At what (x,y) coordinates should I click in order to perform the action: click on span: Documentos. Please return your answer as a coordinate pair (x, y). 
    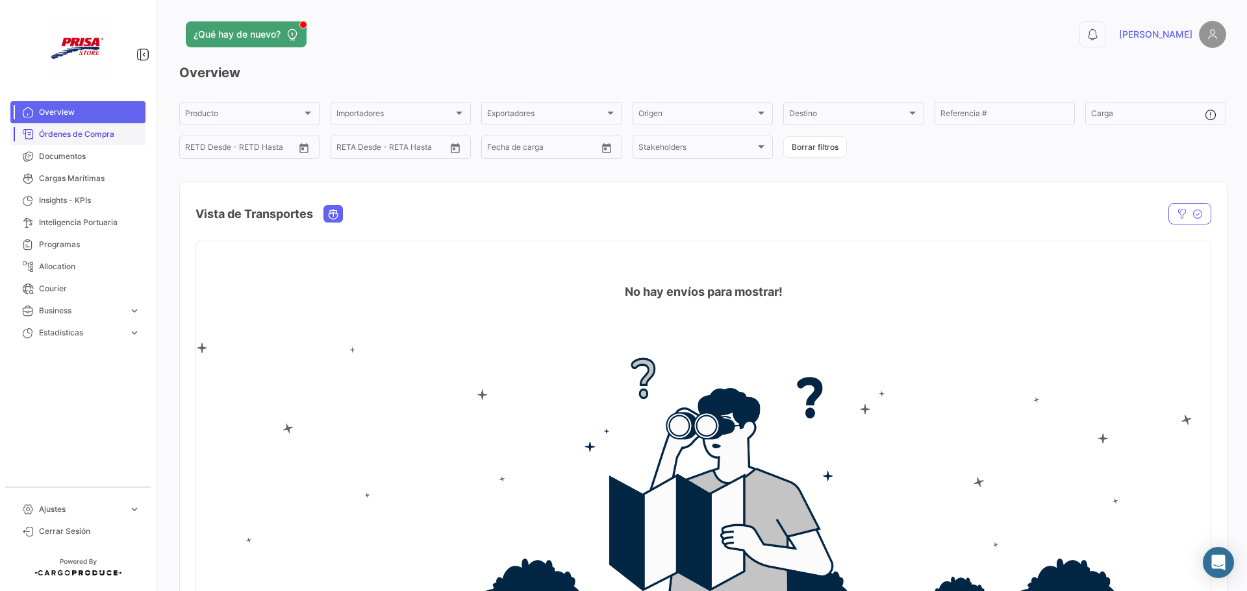
    Looking at the image, I should click on (90, 156).